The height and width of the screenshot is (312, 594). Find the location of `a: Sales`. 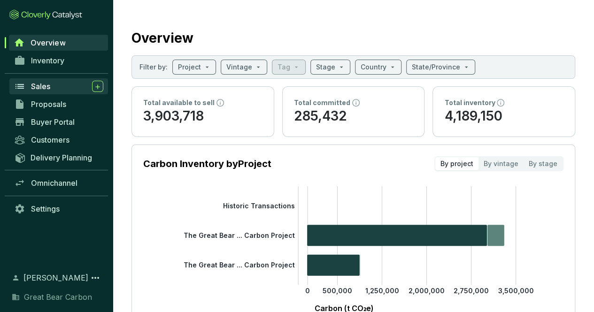

a: Sales is located at coordinates (59, 86).